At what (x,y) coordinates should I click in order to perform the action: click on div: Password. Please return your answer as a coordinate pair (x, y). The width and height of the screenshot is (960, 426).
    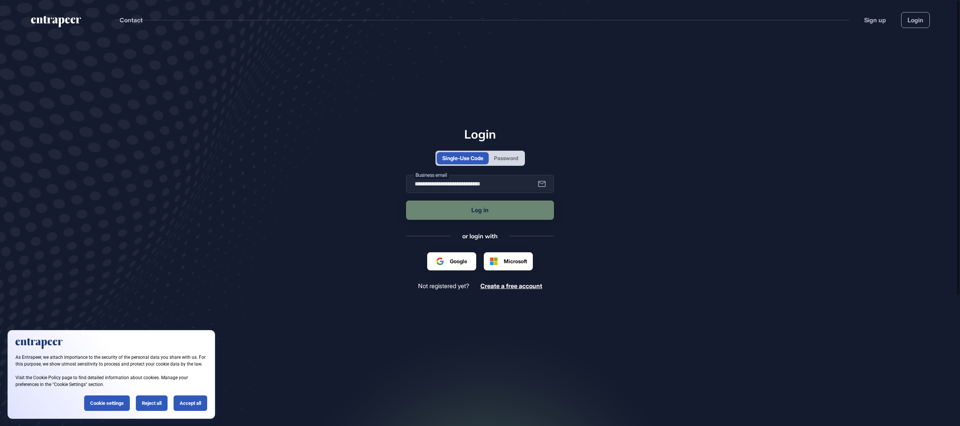
    Looking at the image, I should click on (506, 158).